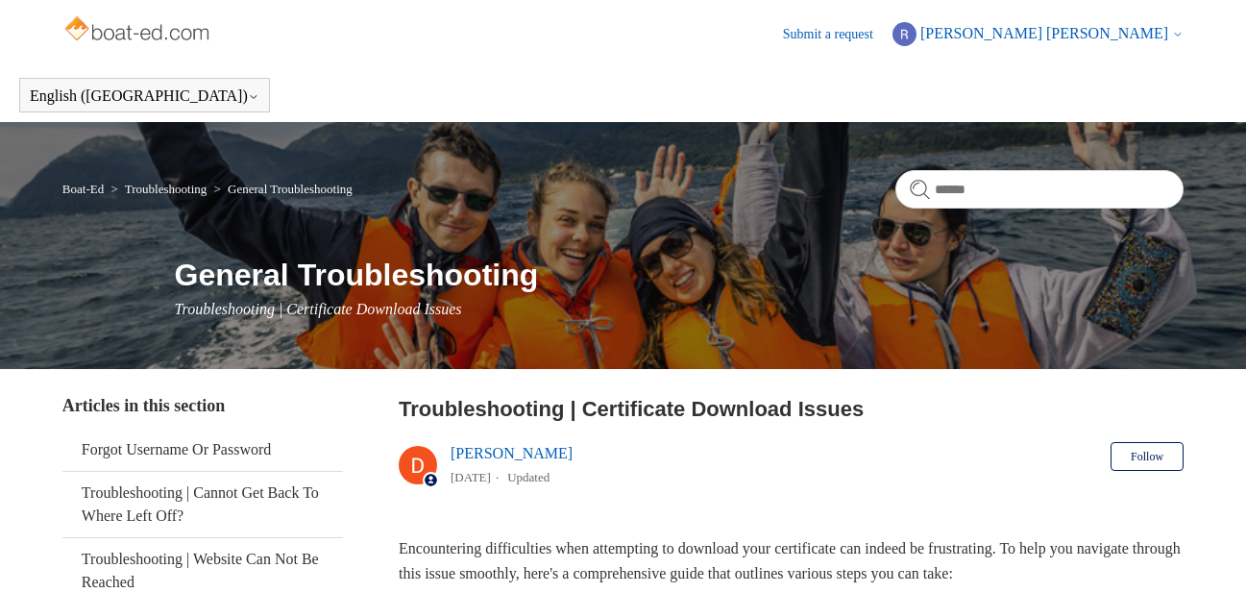  What do you see at coordinates (791, 408) in the screenshot?
I see `h2: Troubleshooting | Certificate Download Issues` at bounding box center [791, 408].